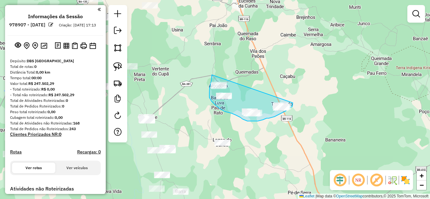 Image resolution: width=430 pixels, height=199 pixels. I want to click on img: Fluxo de ruas, so click(392, 180).